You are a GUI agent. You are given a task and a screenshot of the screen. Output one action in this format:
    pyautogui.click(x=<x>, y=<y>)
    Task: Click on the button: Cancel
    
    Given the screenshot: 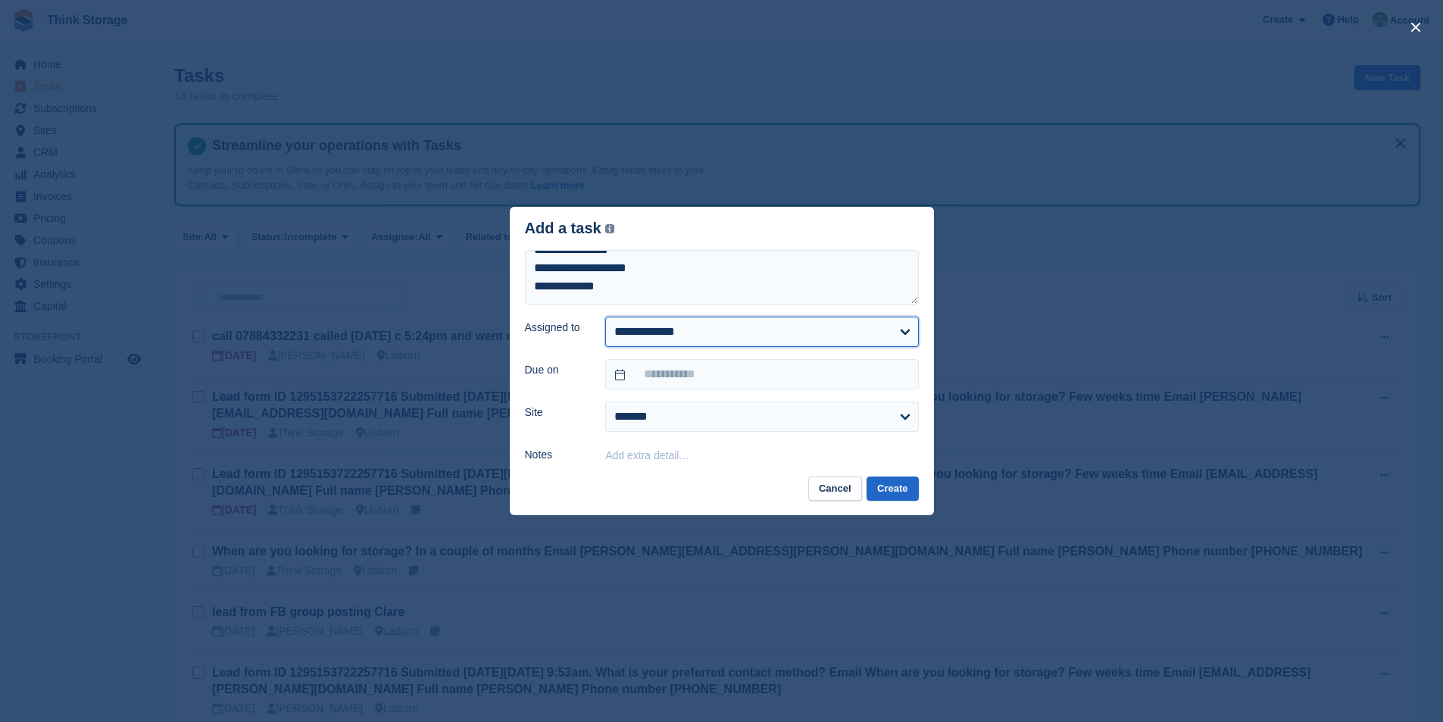 What is the action you would take?
    pyautogui.click(x=835, y=488)
    